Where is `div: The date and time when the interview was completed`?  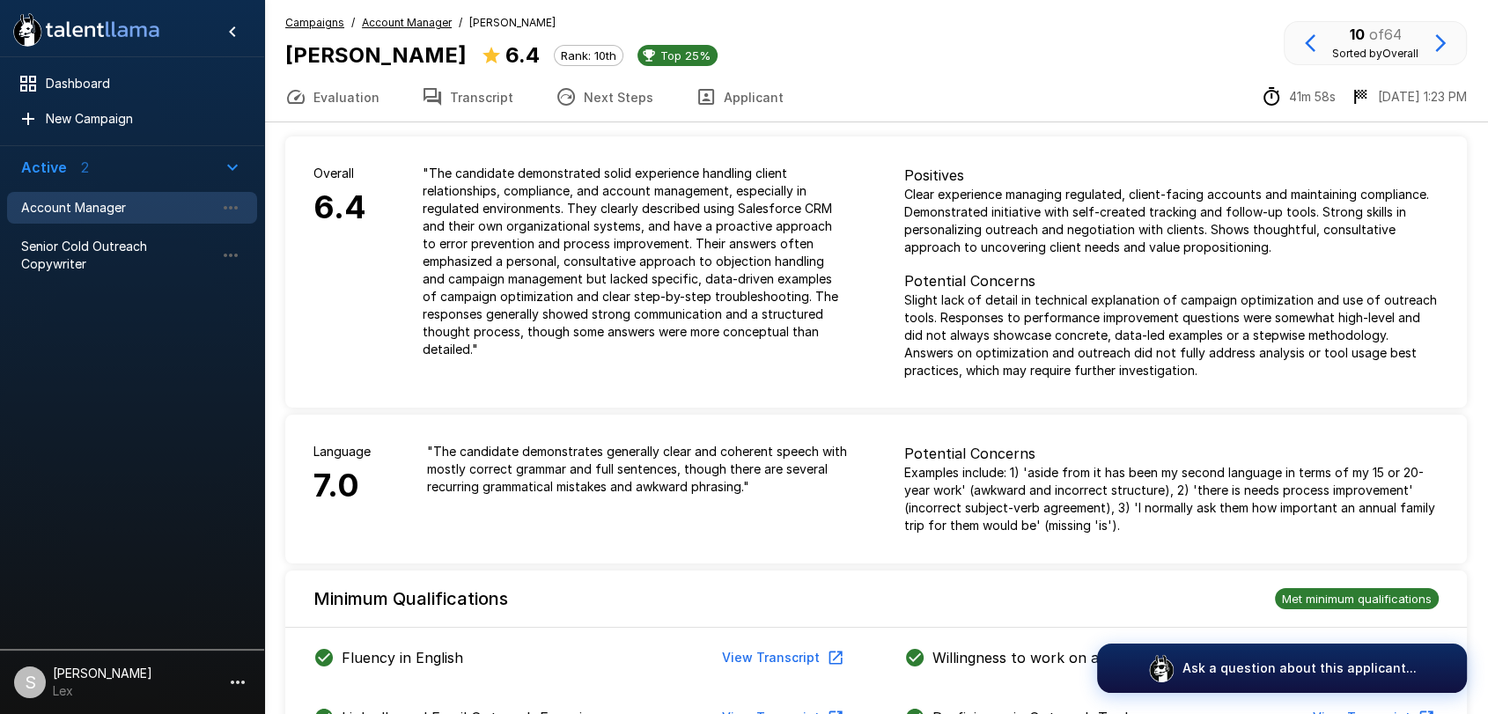
div: The date and time when the interview was completed is located at coordinates (1408, 97).